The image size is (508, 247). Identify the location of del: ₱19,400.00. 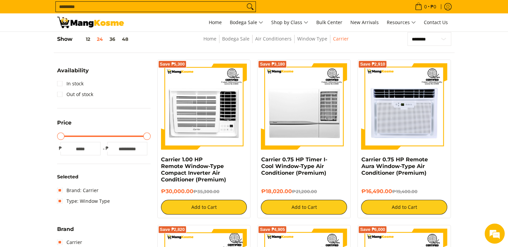
(405, 191).